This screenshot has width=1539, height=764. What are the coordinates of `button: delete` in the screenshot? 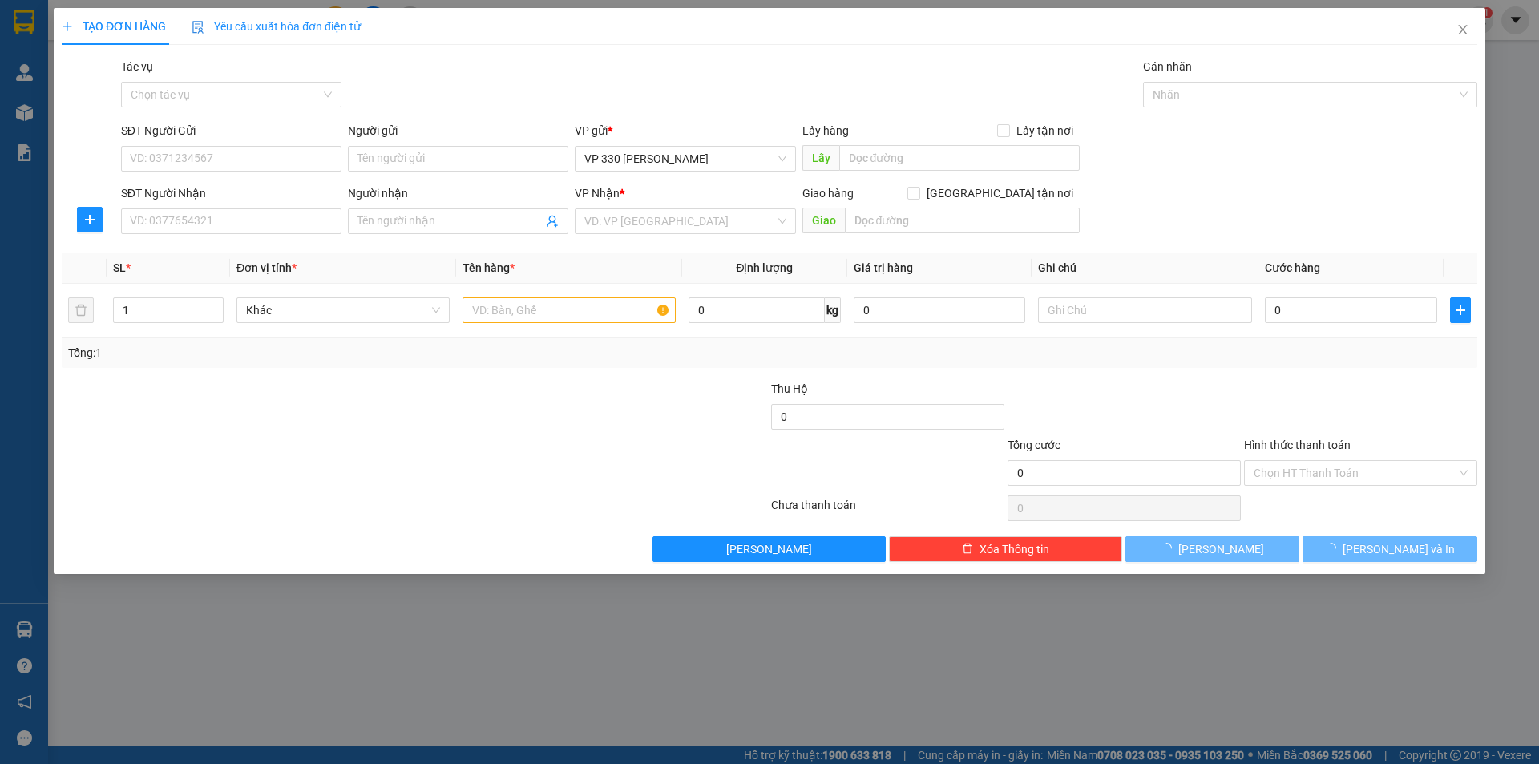 It's located at (81, 310).